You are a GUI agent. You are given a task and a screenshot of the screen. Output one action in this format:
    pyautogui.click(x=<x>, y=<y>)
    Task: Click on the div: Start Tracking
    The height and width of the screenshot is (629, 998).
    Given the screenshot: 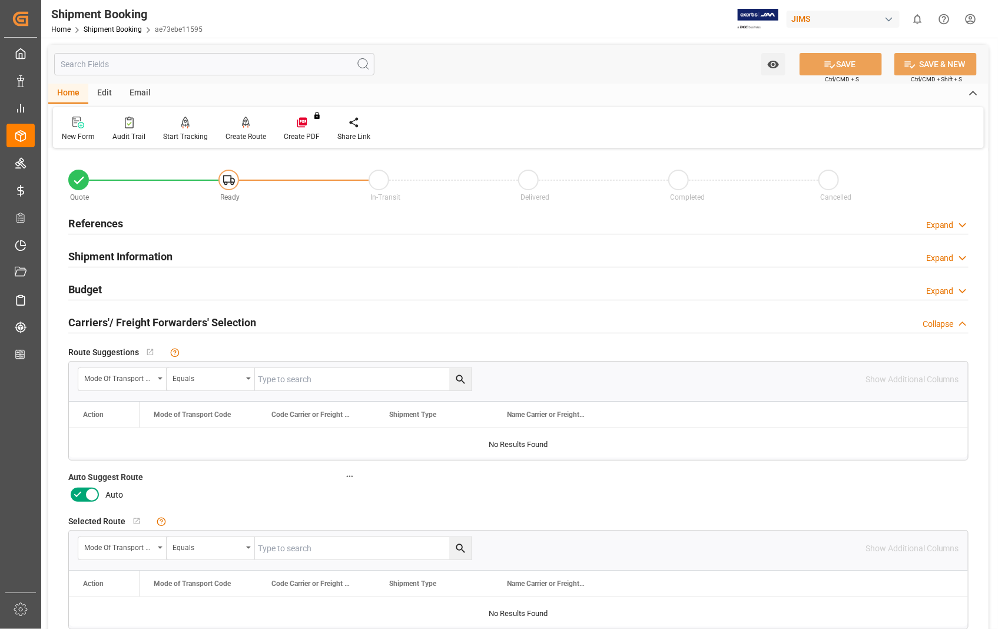 What is the action you would take?
    pyautogui.click(x=186, y=137)
    